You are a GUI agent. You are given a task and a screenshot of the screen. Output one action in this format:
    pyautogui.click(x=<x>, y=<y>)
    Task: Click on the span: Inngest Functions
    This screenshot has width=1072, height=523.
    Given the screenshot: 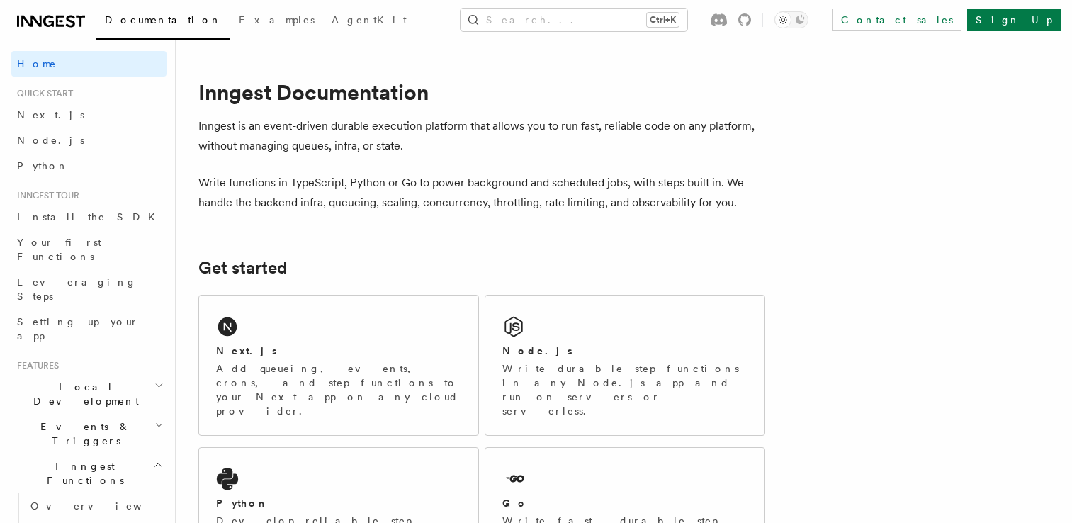 What is the action you would take?
    pyautogui.click(x=82, y=473)
    